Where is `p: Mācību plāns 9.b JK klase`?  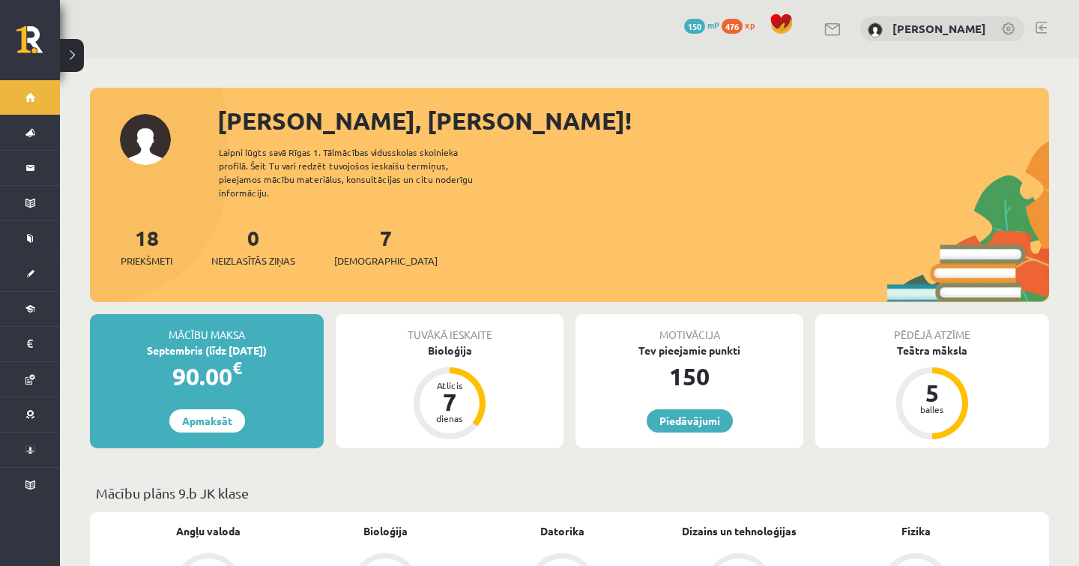
p: Mācību plāns 9.b JK klase is located at coordinates (570, 492).